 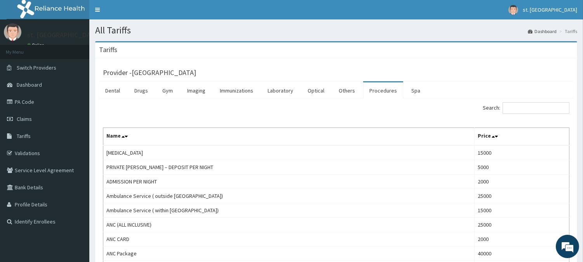 I want to click on input: Search:, so click(x=536, y=108).